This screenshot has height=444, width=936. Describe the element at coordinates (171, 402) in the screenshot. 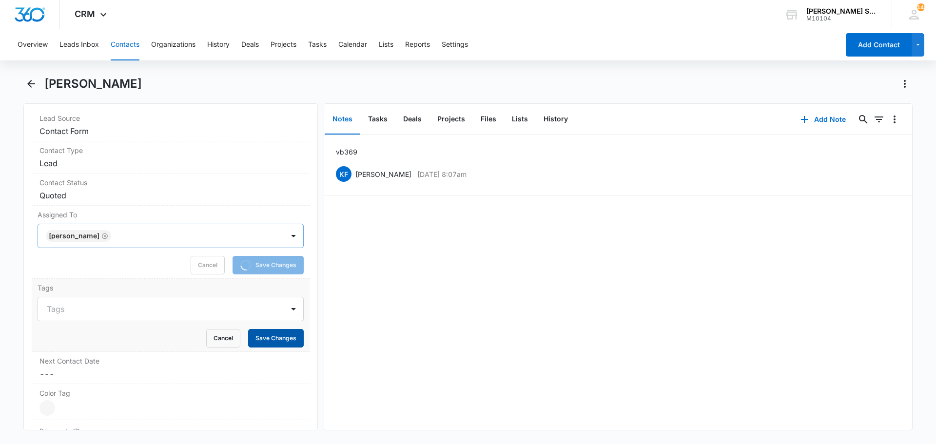

I see `div: Color Tag` at that location.